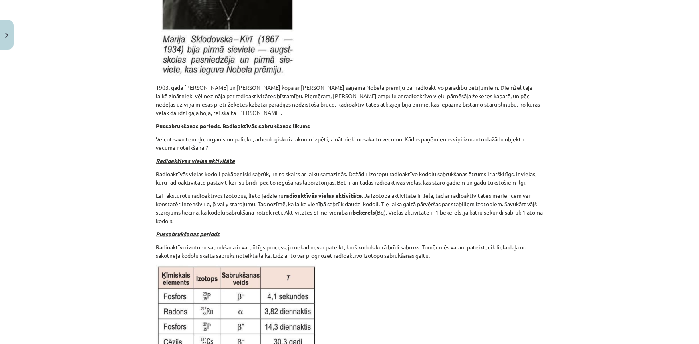 This screenshot has width=699, height=344. What do you see at coordinates (323, 196) in the screenshot?
I see `strong: radioaktīvās vielas aktivitāte` at bounding box center [323, 196].